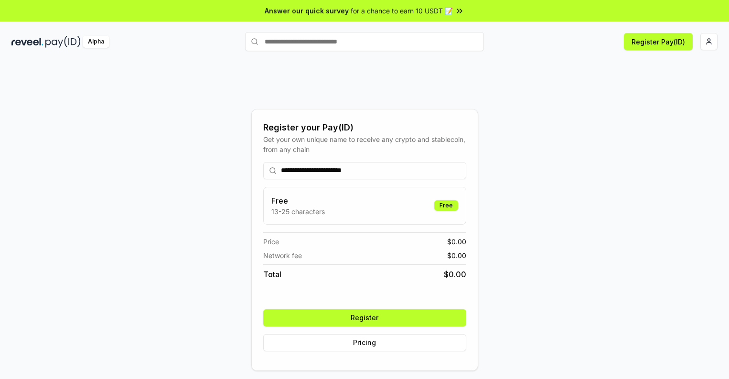 The image size is (729, 379). I want to click on div: Free, so click(446, 206).